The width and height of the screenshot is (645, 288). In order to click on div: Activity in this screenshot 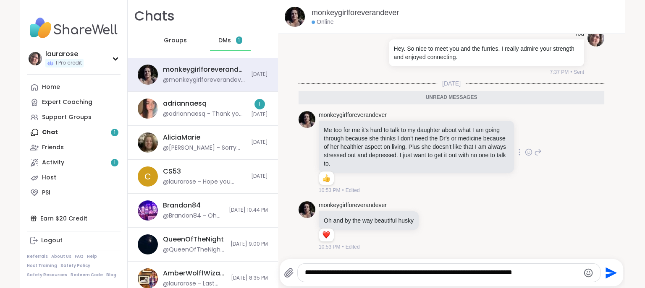, I will do `click(53, 163)`.